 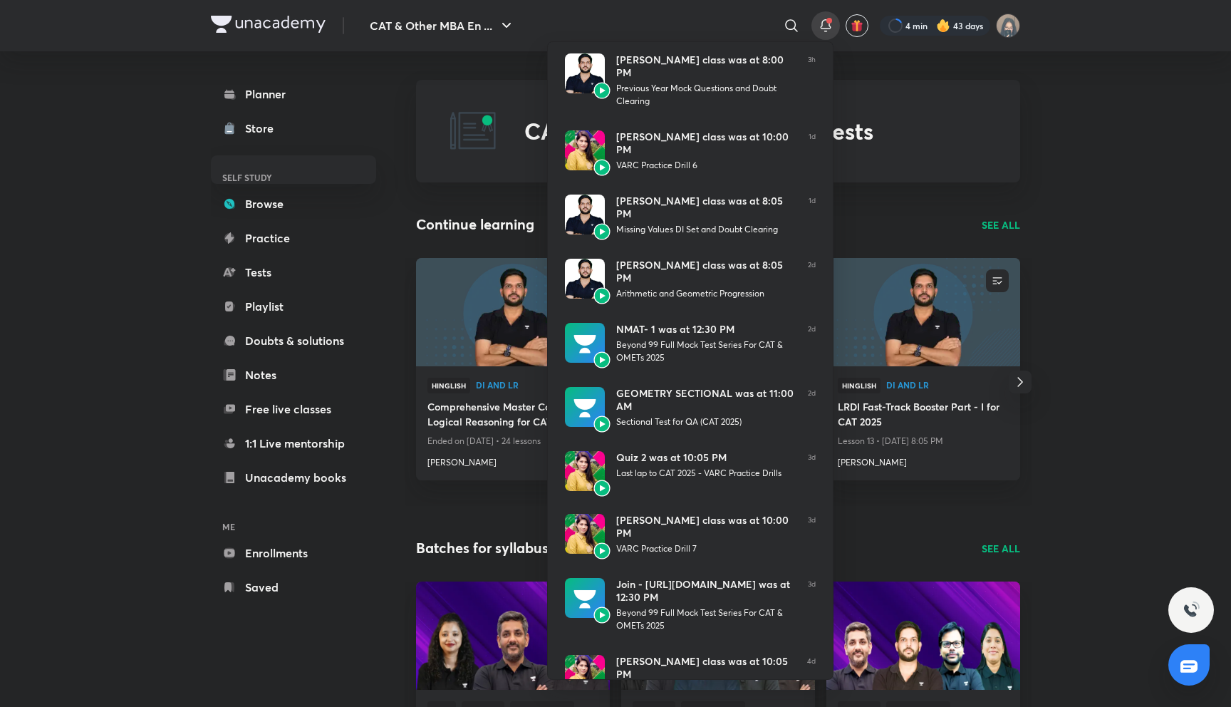 I want to click on div: NMAT- 1 was at 12:30 PM, so click(x=706, y=329).